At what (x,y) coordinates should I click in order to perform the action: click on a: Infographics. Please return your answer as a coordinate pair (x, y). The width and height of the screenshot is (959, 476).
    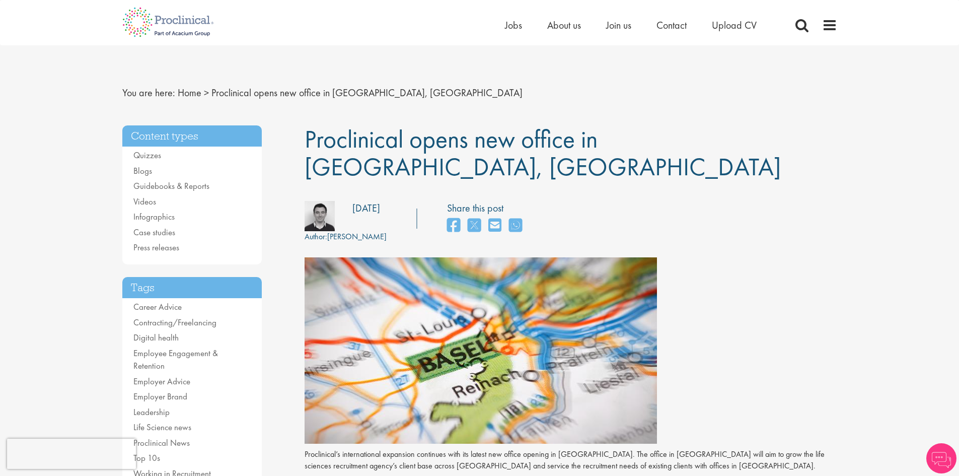
    Looking at the image, I should click on (154, 216).